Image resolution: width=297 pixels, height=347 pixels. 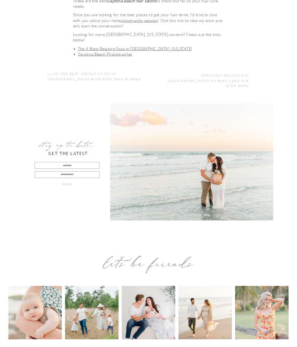 I want to click on p: Since you are looking for the best places to get your hair done, I’d love to chat with you about ..., so click(x=148, y=20).